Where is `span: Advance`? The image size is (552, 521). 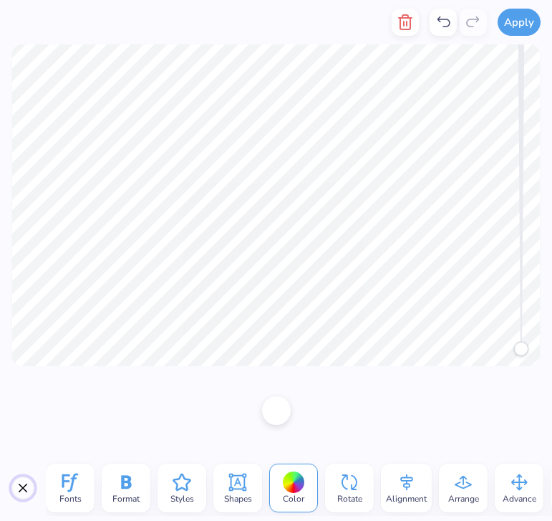 span: Advance is located at coordinates (519, 498).